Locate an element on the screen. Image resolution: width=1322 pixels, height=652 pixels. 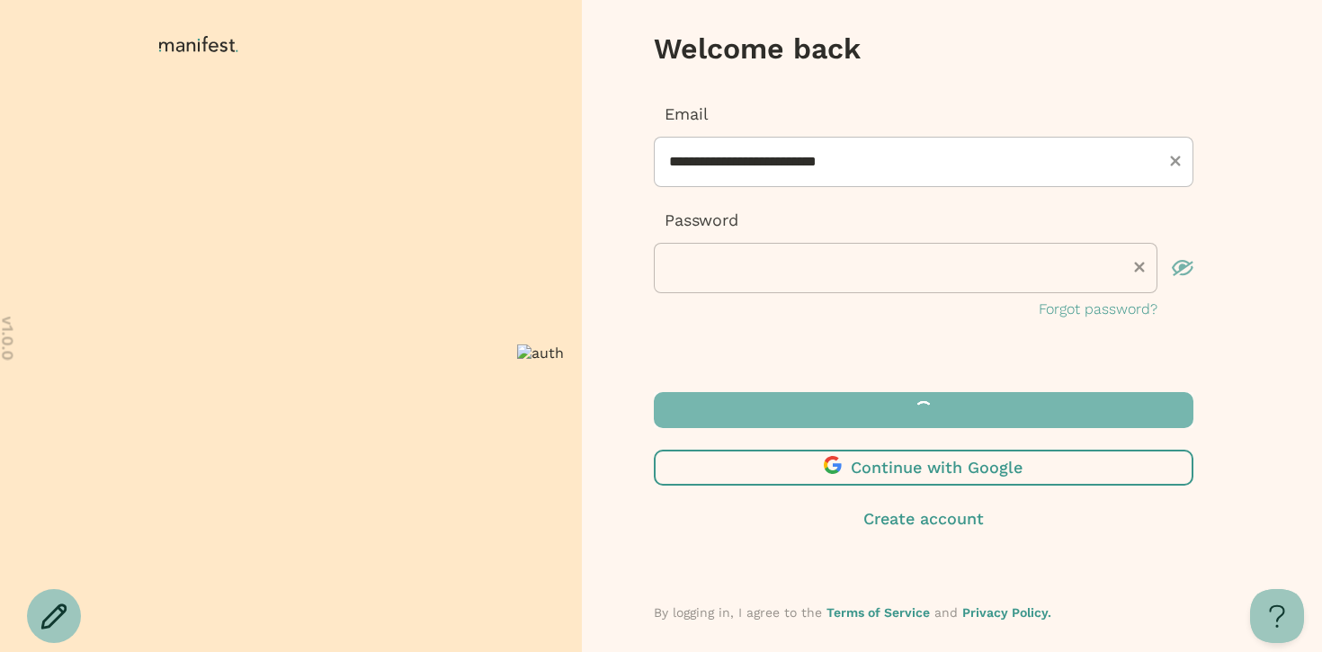
img: auth is located at coordinates (541, 353).